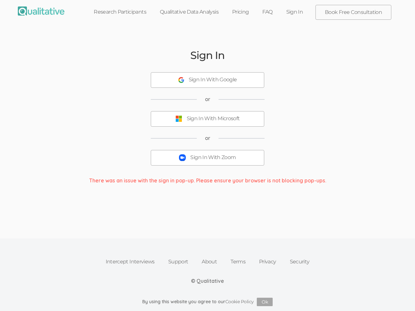  Describe the element at coordinates (130, 262) in the screenshot. I see `a: Intercept Interviews` at that location.